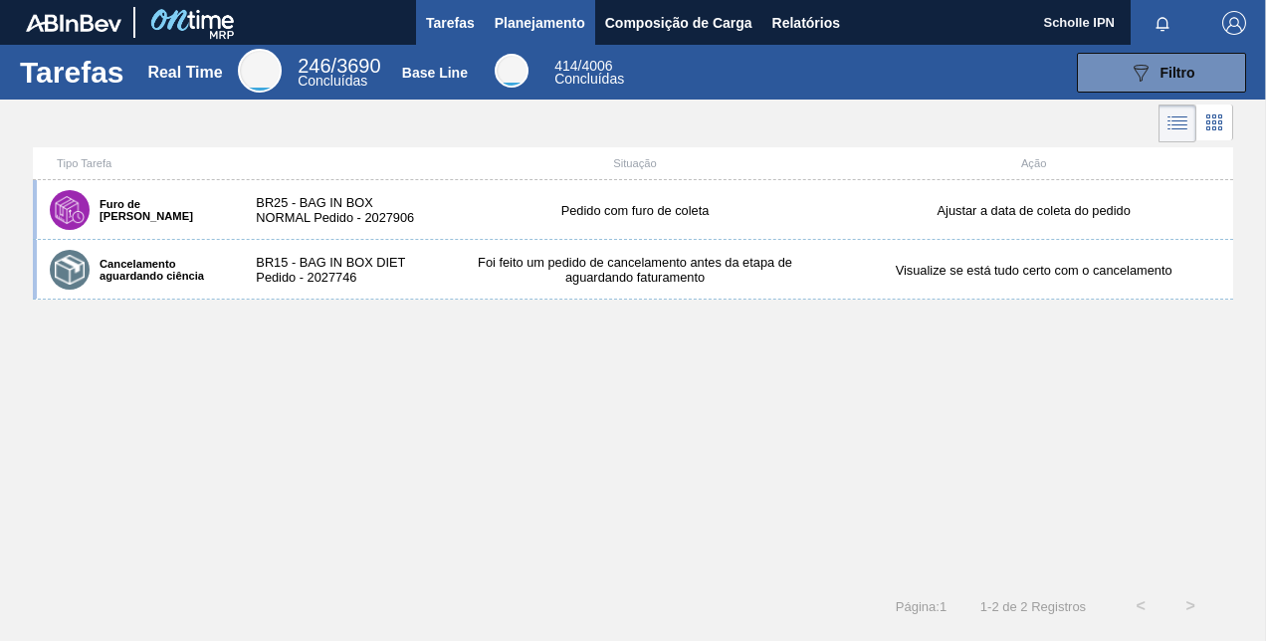  I want to click on button: Filtro, so click(1162, 73).